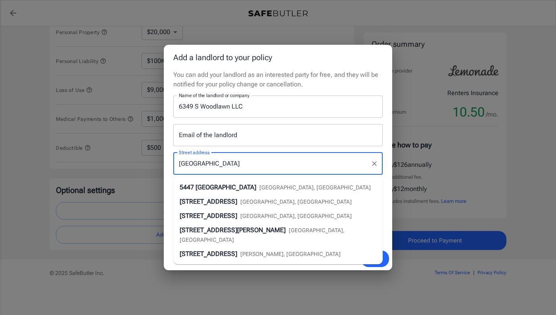 The image size is (556, 315). I want to click on h2: Add a landlord to your policy, so click(278, 58).